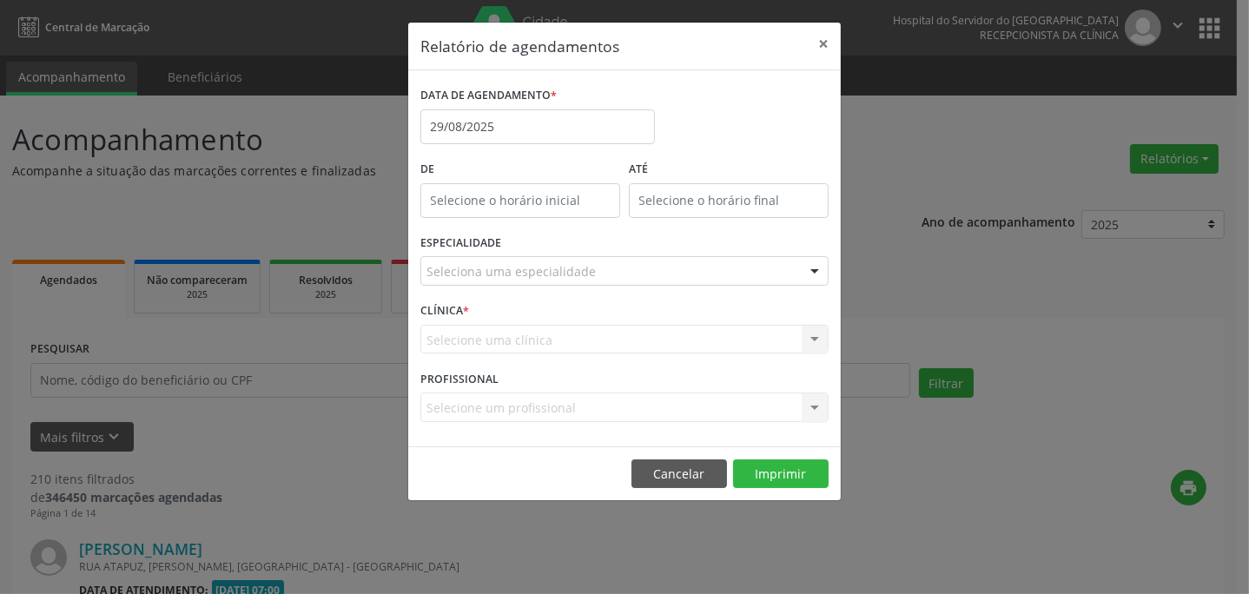 The width and height of the screenshot is (1249, 594). Describe the element at coordinates (445, 311) in the screenshot. I see `label: CLÍNICA` at that location.